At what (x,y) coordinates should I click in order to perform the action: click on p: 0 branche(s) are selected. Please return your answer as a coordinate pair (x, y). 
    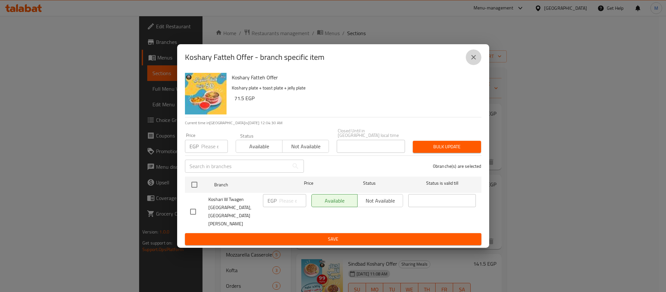
    Looking at the image, I should click on (457, 166).